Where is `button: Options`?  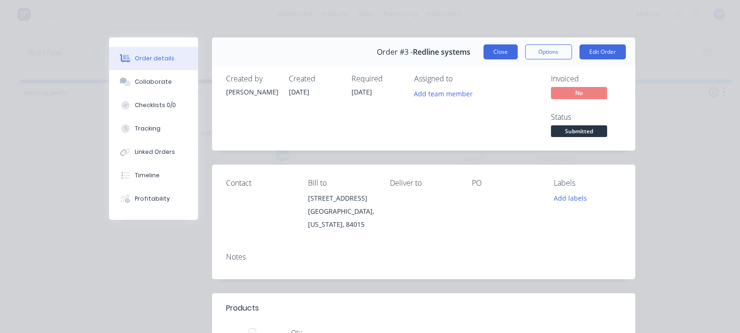
button: Options is located at coordinates (549, 52).